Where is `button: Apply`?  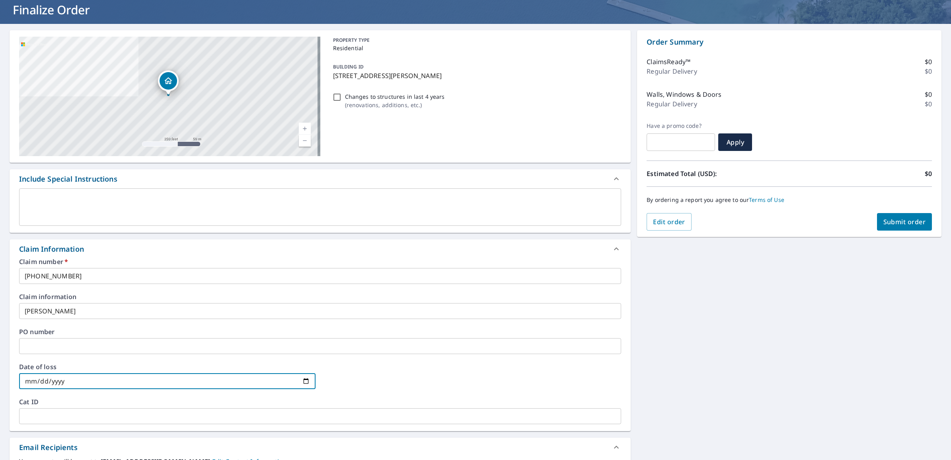 button: Apply is located at coordinates (735, 142).